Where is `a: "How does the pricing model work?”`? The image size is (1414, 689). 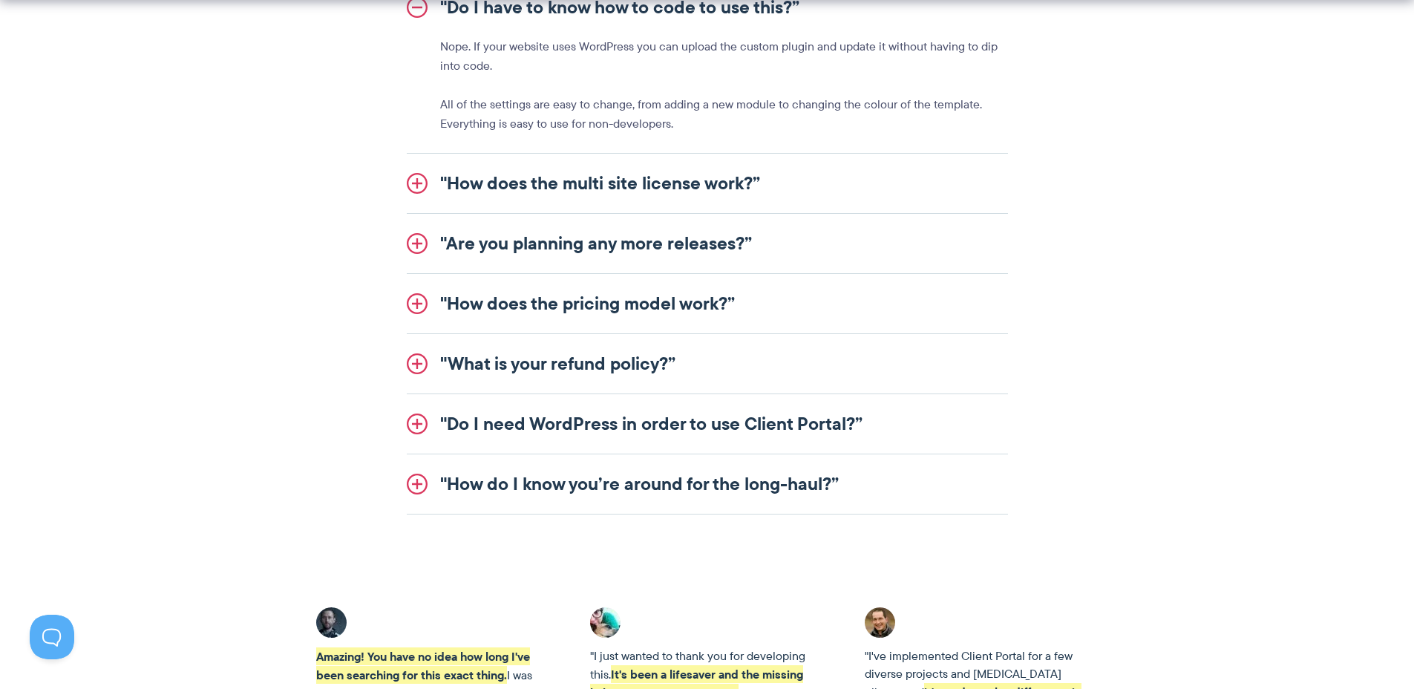 a: "How does the pricing model work?” is located at coordinates (708, 304).